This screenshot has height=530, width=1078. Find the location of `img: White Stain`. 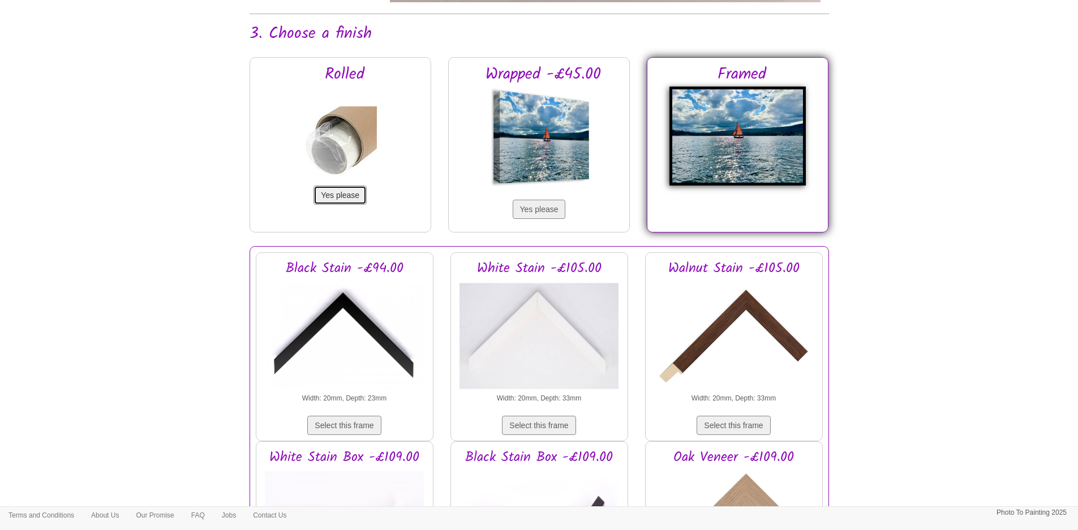

img: White Stain is located at coordinates (539, 336).